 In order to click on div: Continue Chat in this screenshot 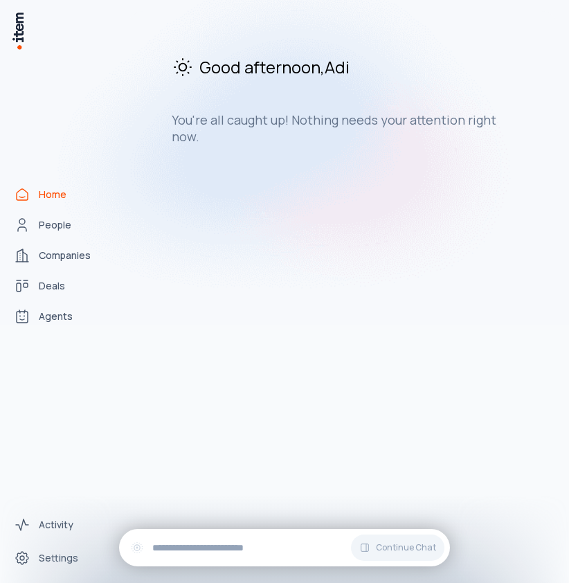, I will do `click(285, 548)`.